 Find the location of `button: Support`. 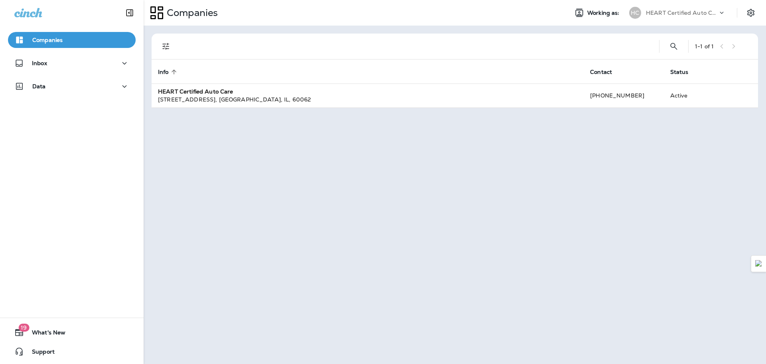

button: Support is located at coordinates (72, 351).